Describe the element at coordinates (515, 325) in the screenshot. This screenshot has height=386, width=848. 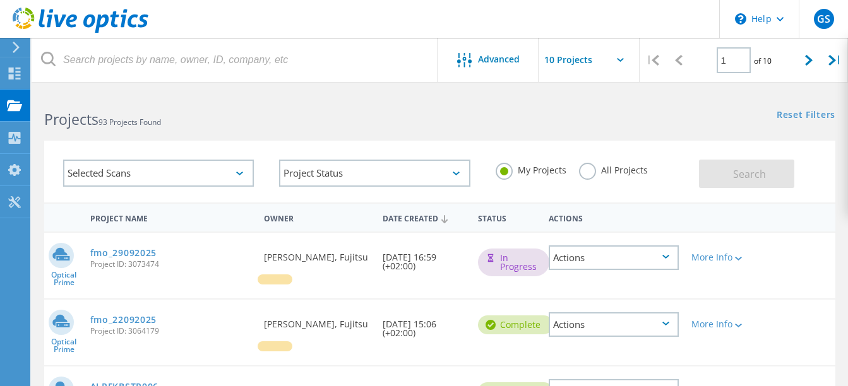
I see `div: Complete` at that location.